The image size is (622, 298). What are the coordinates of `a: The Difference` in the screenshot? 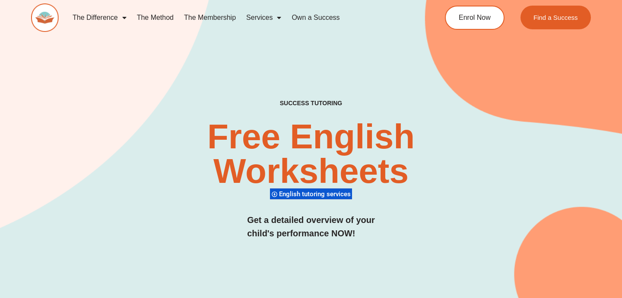 It's located at (99, 18).